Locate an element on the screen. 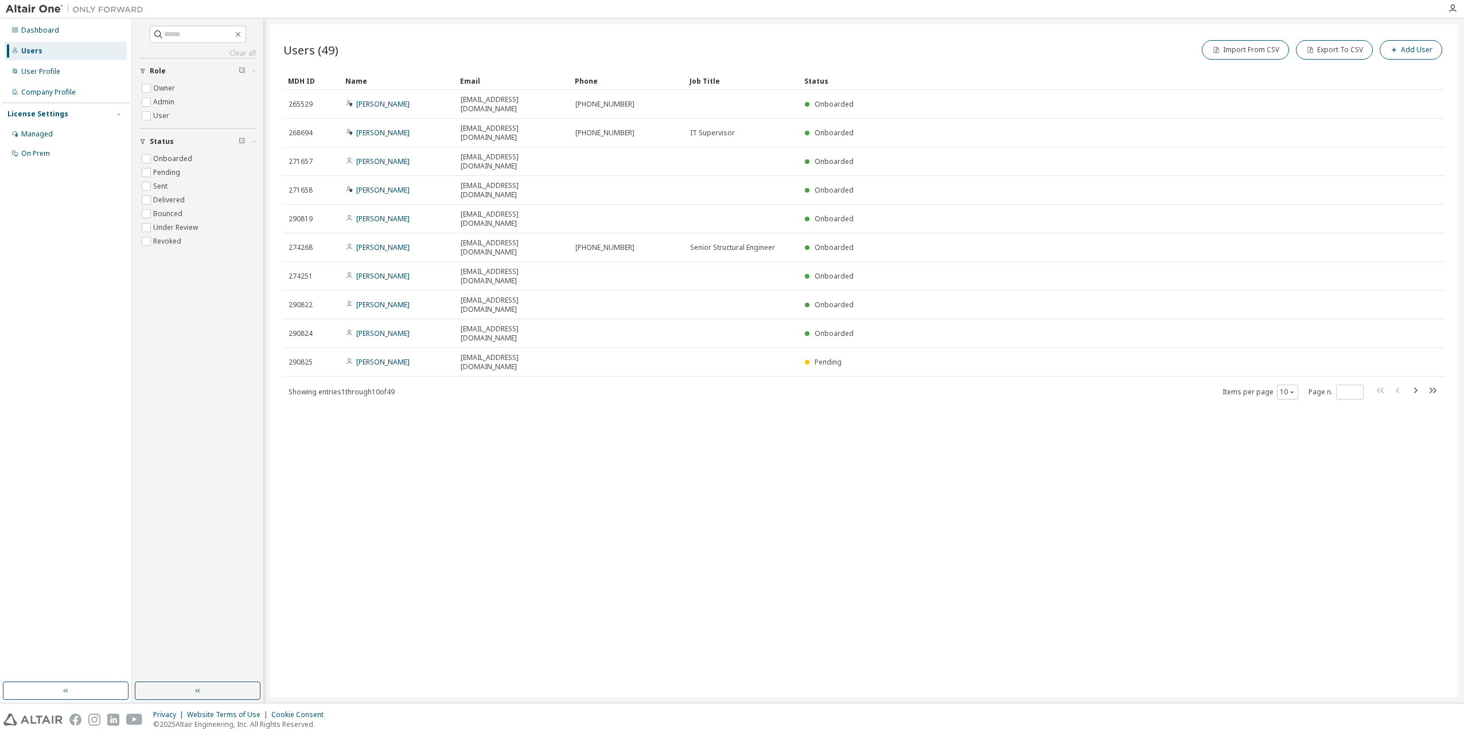  img: Altair One is located at coordinates (77, 9).